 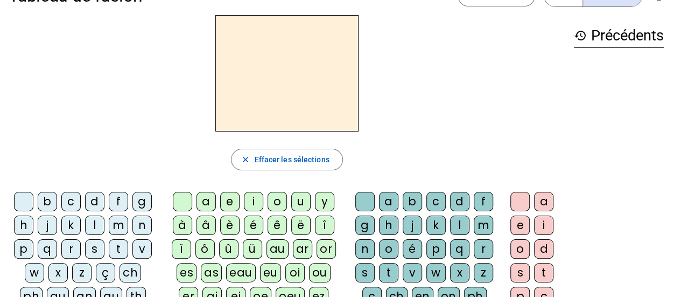 What do you see at coordinates (241, 272) in the screenshot?
I see `div: eau` at bounding box center [241, 272].